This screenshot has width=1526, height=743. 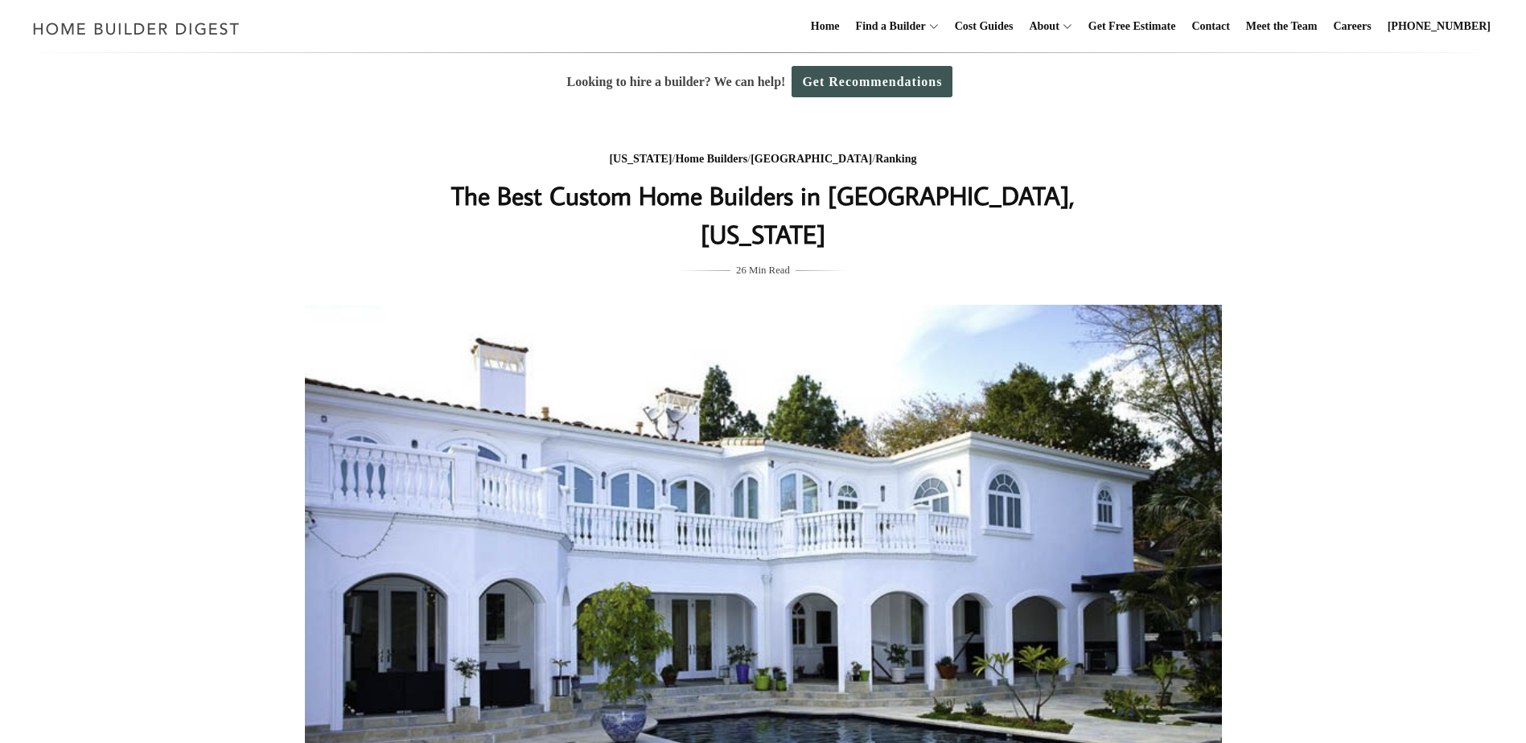 What do you see at coordinates (895, 158) in the screenshot?
I see `a: Ranking` at bounding box center [895, 158].